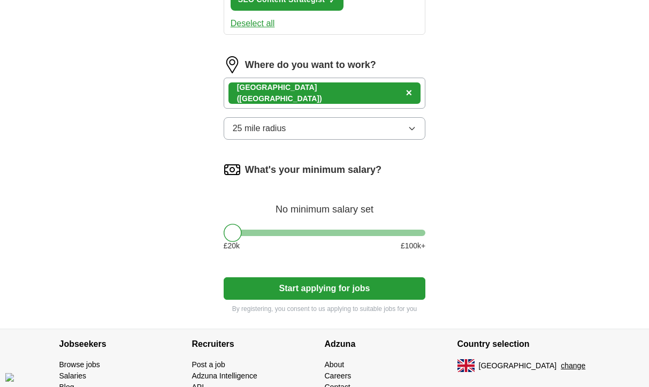 The width and height of the screenshot is (649, 387). Describe the element at coordinates (259, 128) in the screenshot. I see `span: 25 mile radius` at that location.